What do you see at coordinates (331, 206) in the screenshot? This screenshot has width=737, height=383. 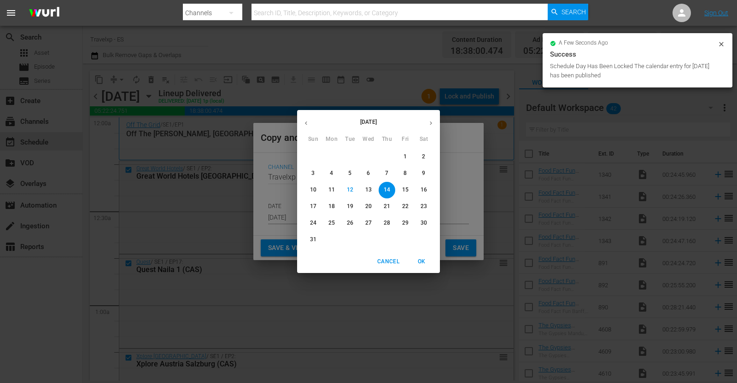 I see `p: 18` at bounding box center [331, 206].